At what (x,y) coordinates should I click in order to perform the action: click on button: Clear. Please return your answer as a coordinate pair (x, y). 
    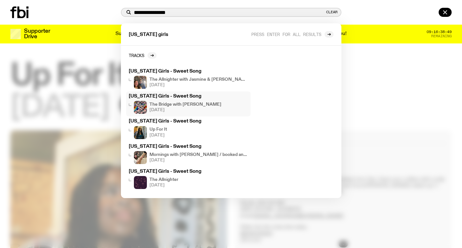
    Looking at the image, I should click on (331, 12).